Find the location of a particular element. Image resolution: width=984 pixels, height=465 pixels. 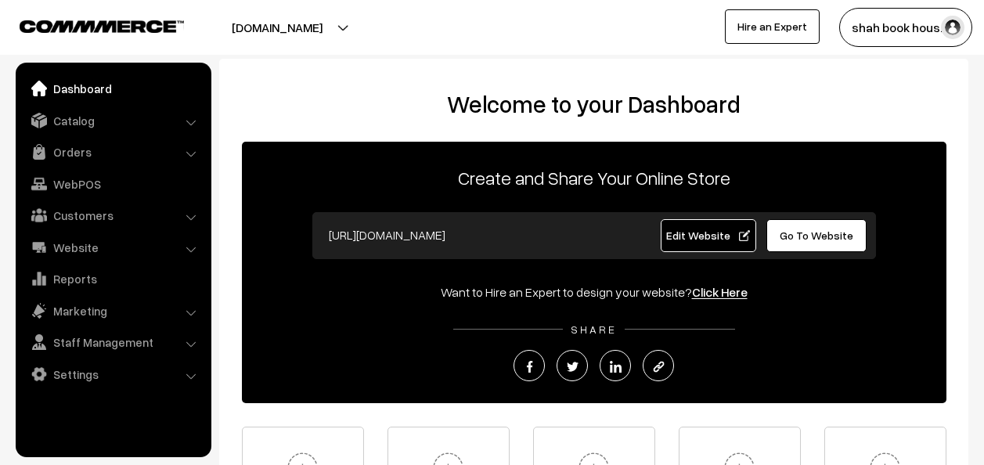

a: Hire an Expert is located at coordinates (772, 27).